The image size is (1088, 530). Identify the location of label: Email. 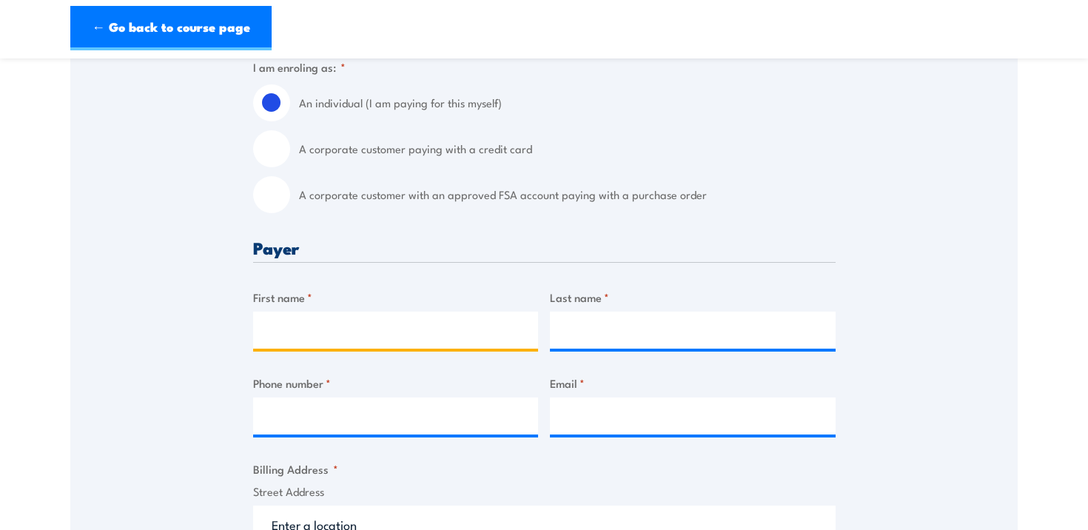
(693, 383).